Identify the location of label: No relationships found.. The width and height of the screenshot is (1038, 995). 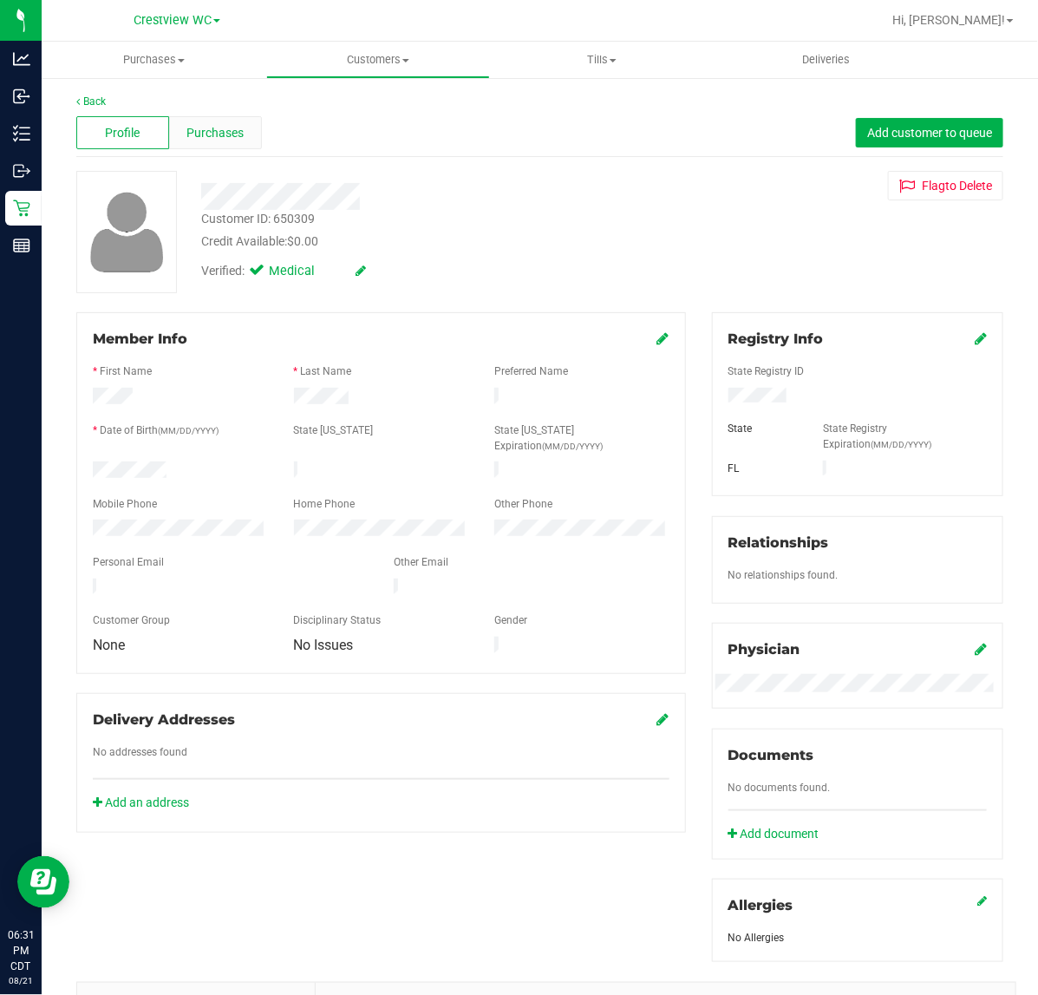
(783, 575).